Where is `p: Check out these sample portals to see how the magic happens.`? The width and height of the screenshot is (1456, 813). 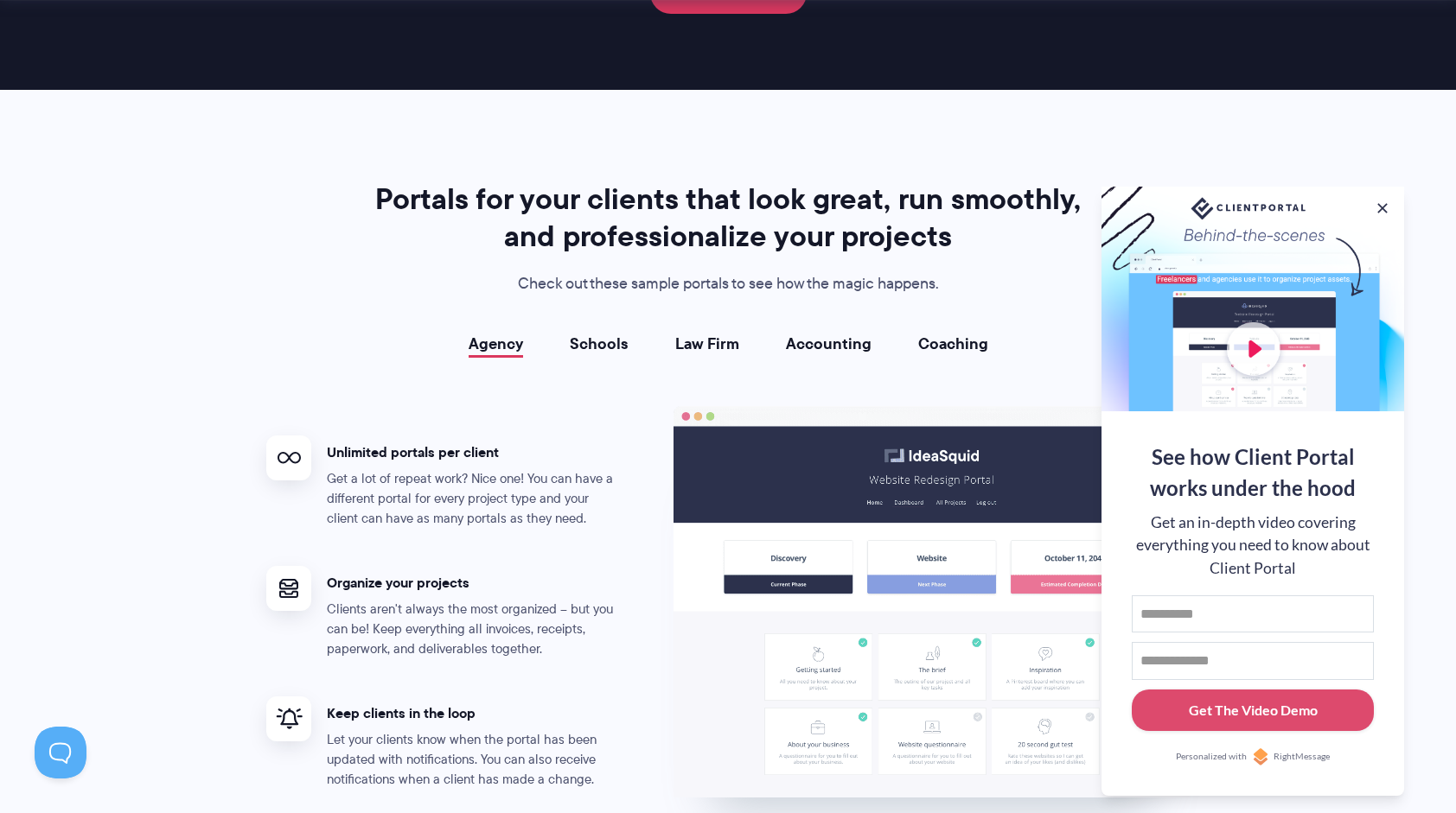
p: Check out these sample portals to see how the magic happens. is located at coordinates (728, 284).